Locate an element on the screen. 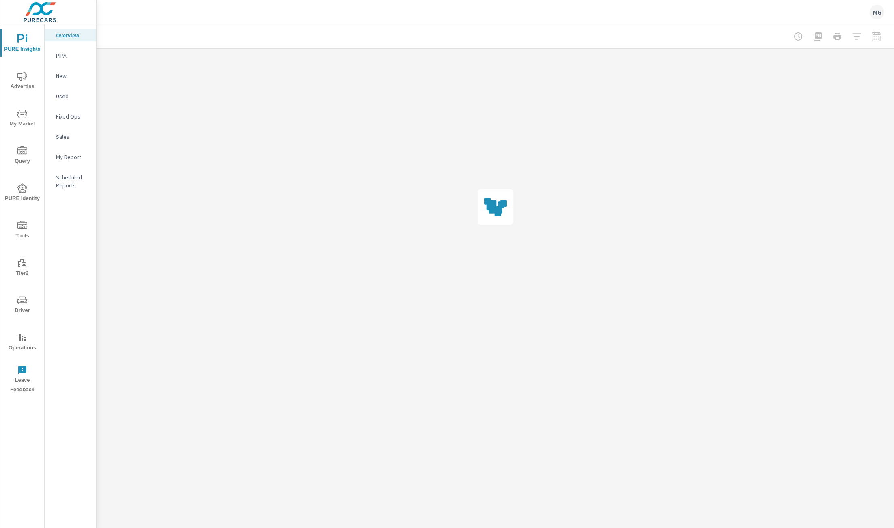  span: Operations is located at coordinates (22, 342).